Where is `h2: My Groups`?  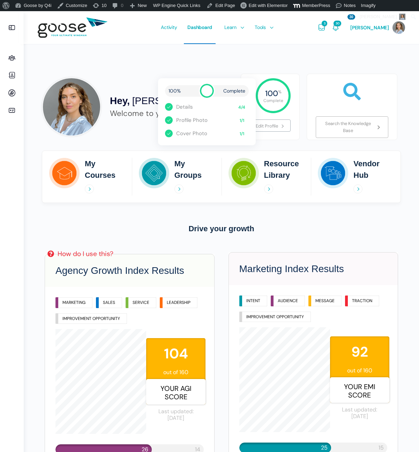 h2: My Groups is located at coordinates (194, 169).